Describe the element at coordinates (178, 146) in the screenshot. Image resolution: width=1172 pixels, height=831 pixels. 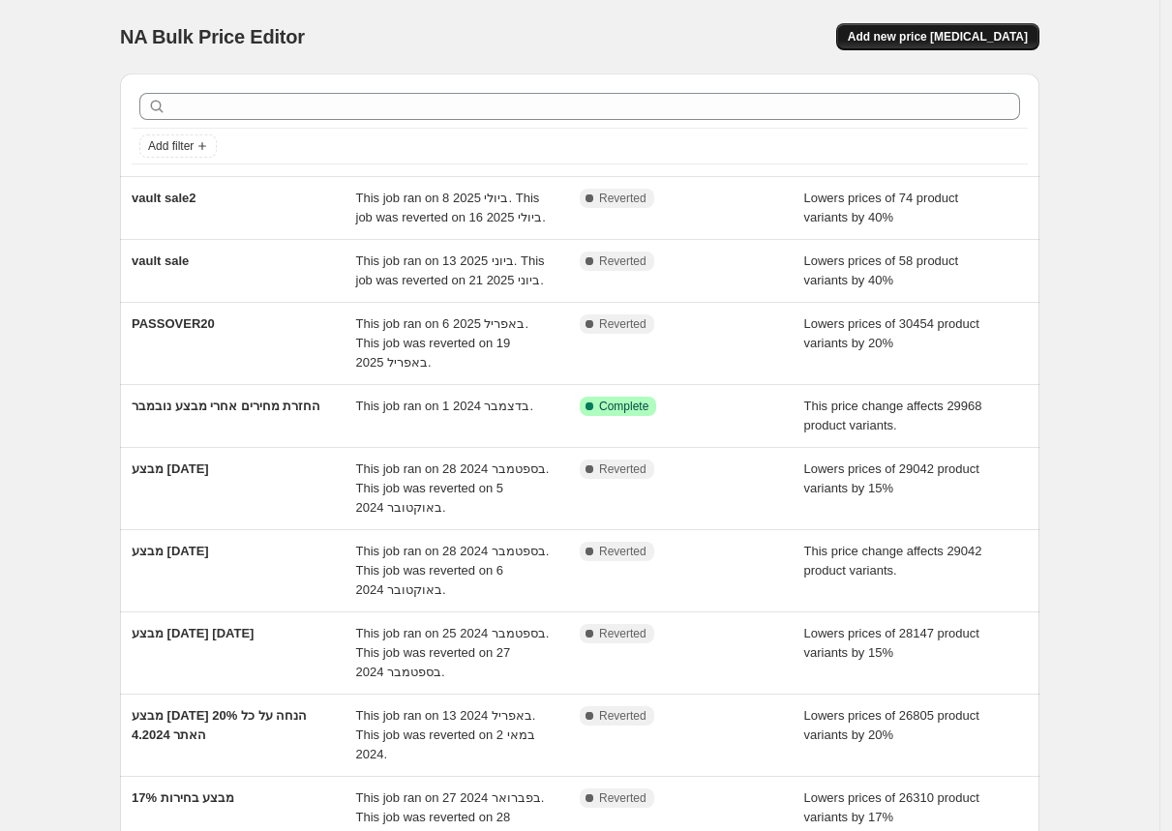
I see `button: Add filter` at that location.